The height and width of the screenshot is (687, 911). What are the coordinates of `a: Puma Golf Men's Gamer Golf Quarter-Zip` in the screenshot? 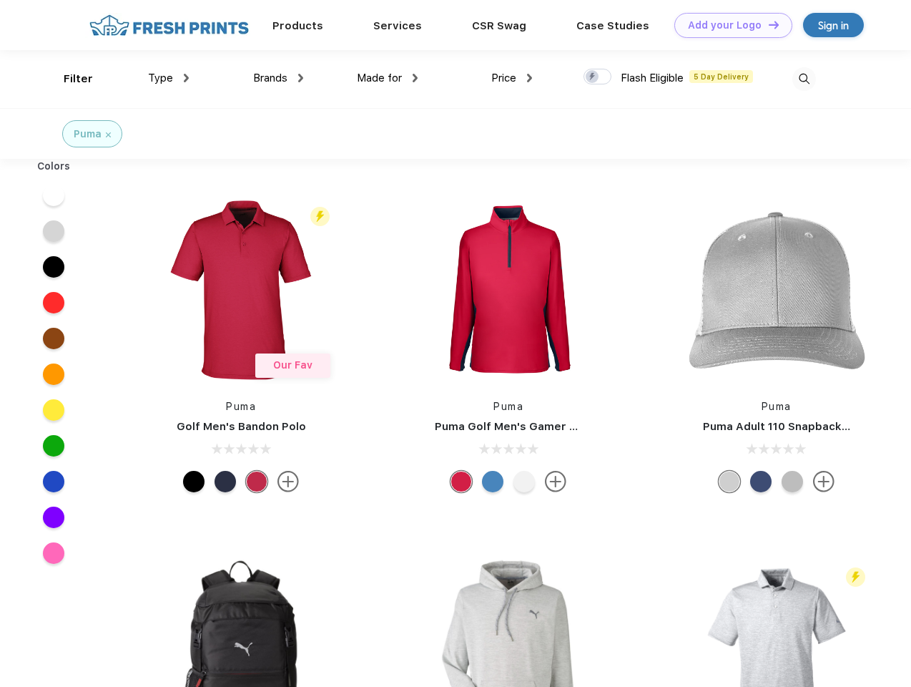 It's located at (548, 426).